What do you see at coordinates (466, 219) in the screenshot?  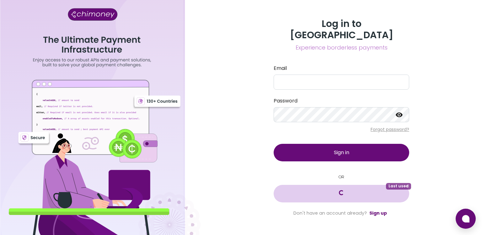 I see `button: Open chat window` at bounding box center [466, 219].